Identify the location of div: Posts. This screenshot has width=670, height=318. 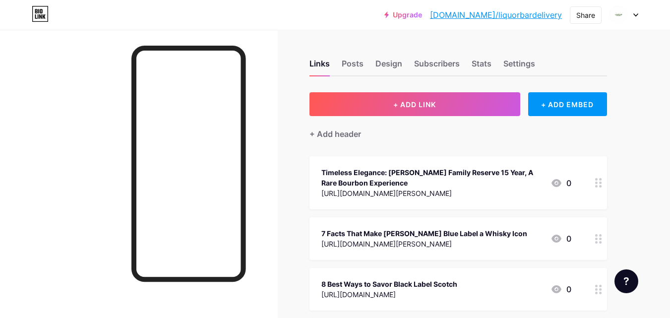
(352, 66).